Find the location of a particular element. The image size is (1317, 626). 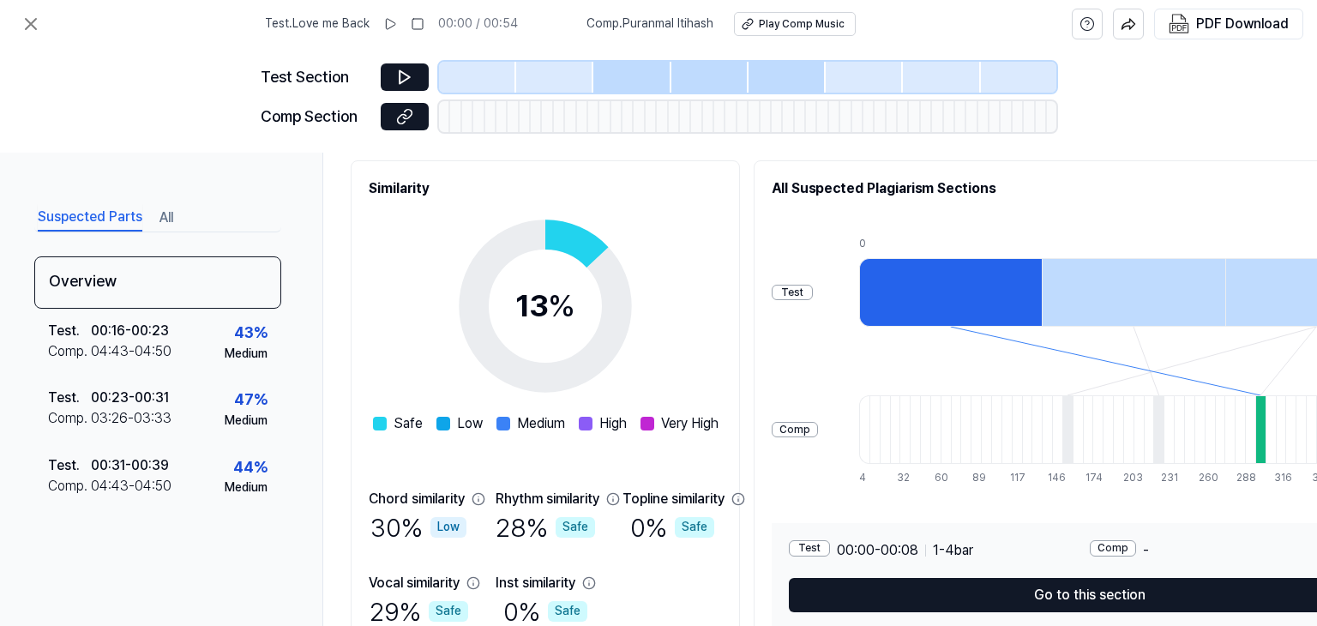

span: Low is located at coordinates (470, 423).